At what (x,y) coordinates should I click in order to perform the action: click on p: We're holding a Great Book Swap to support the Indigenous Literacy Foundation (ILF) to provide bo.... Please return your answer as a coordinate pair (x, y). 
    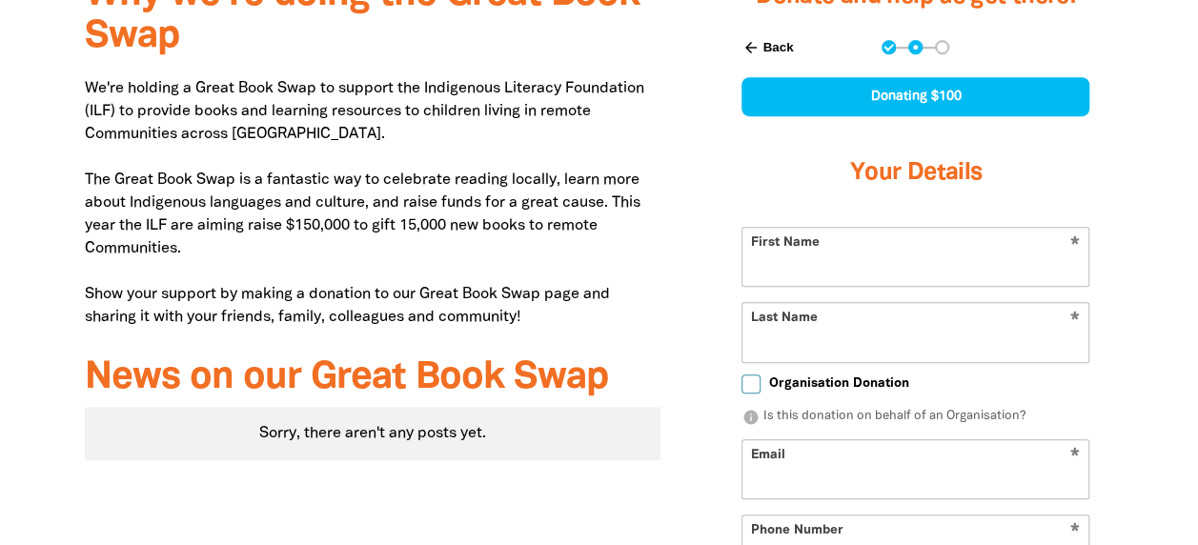
    Looking at the image, I should click on (373, 203).